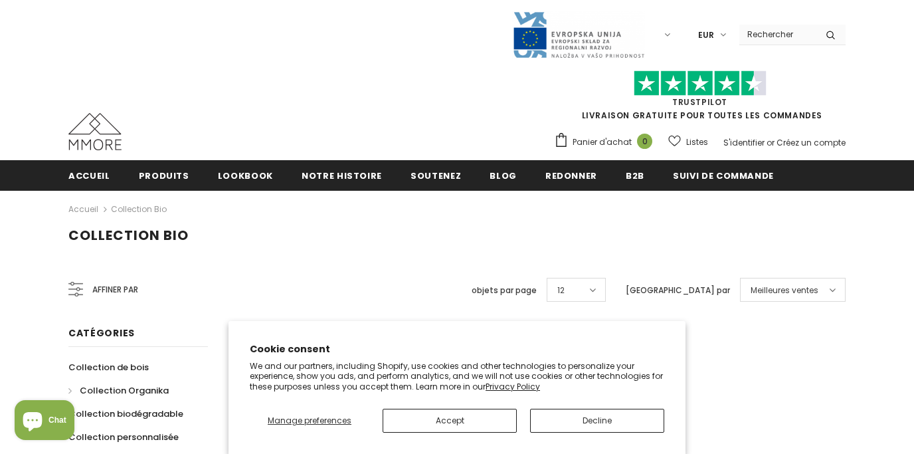 The height and width of the screenshot is (454, 914). What do you see at coordinates (785, 290) in the screenshot?
I see `span: Meilleures ventes` at bounding box center [785, 290].